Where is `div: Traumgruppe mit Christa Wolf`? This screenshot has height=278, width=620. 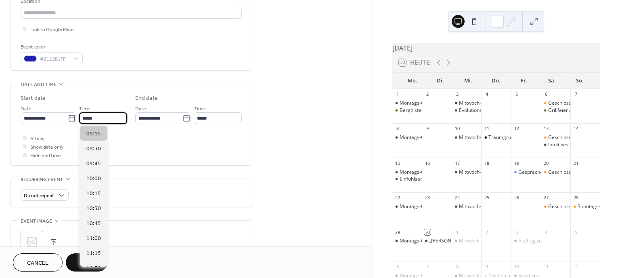 div: Traumgruppe mit Christa Wolf is located at coordinates (496, 137).